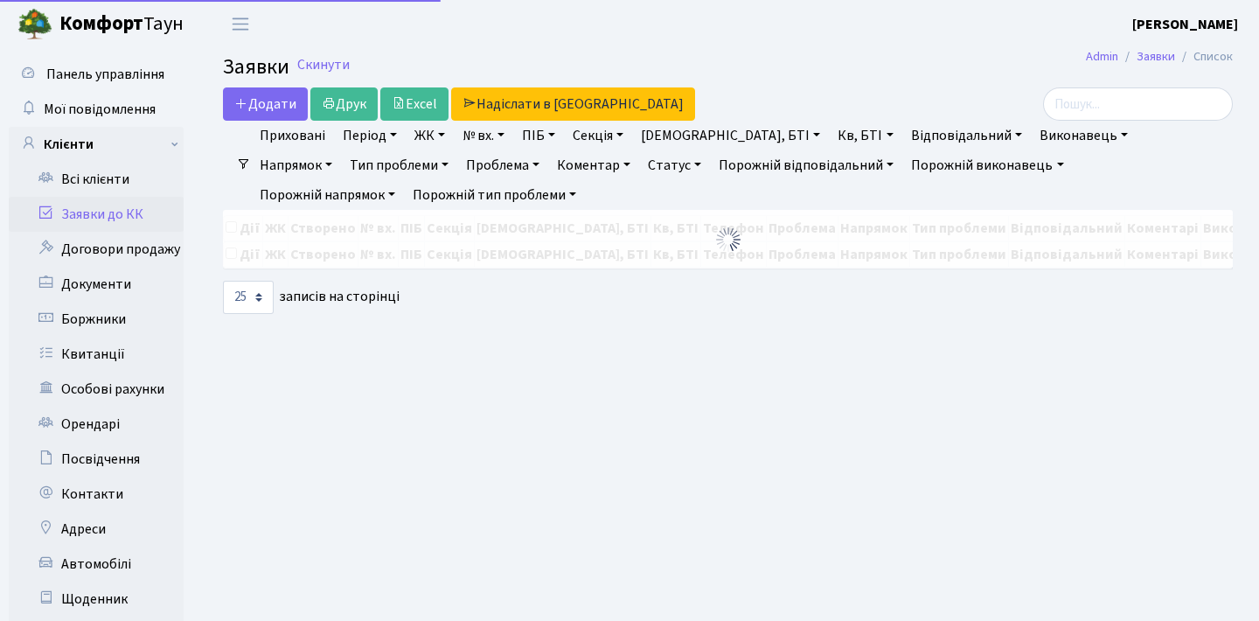 The image size is (1259, 621). I want to click on a: Виконавець, so click(1083, 136).